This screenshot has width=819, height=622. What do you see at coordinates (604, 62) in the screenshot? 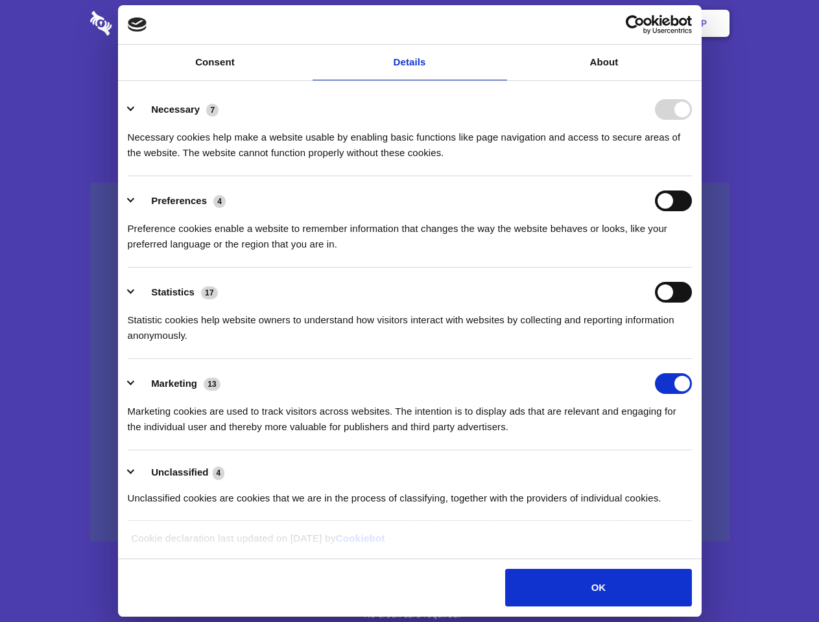
I see `a: About` at bounding box center [604, 62].